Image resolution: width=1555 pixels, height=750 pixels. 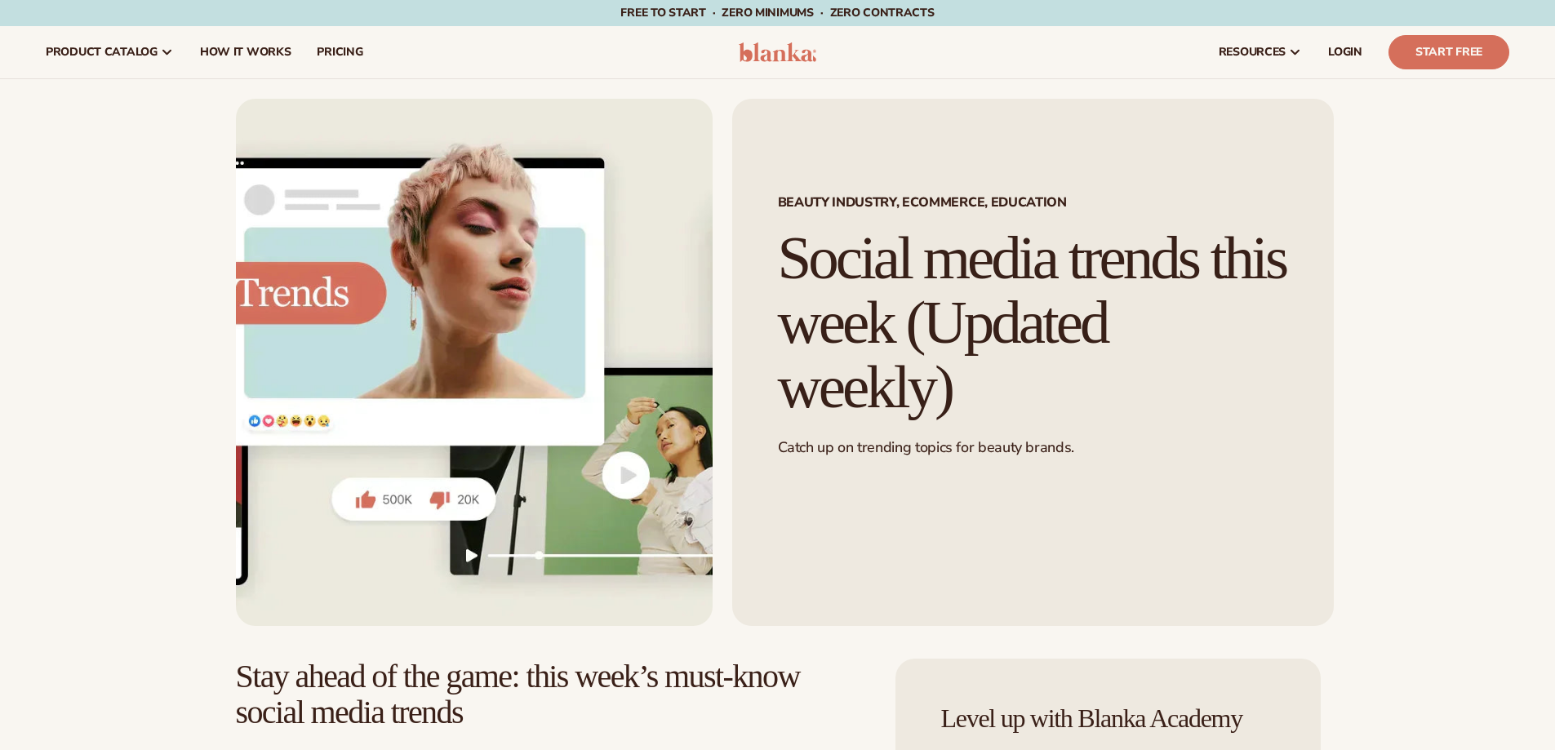 I want to click on a: resources, so click(x=1261, y=52).